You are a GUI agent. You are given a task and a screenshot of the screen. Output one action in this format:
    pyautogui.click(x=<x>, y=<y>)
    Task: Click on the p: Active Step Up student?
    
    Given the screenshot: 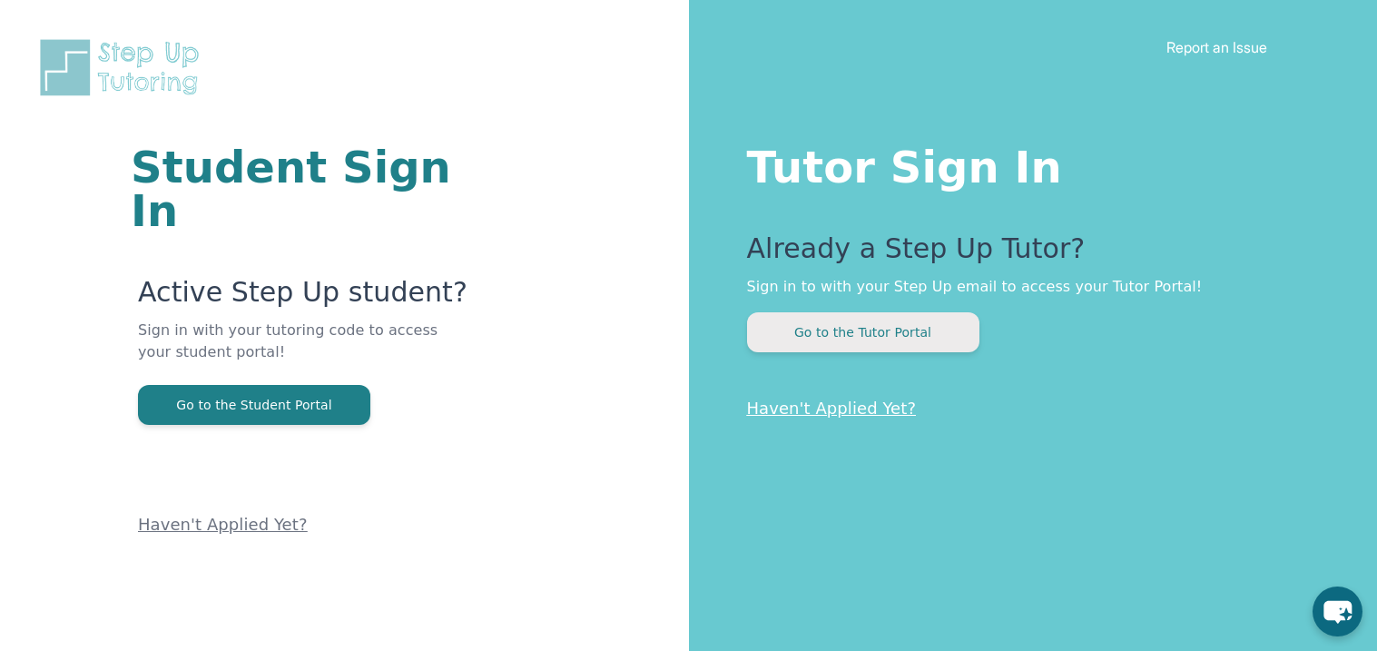 What is the action you would take?
    pyautogui.click(x=304, y=298)
    